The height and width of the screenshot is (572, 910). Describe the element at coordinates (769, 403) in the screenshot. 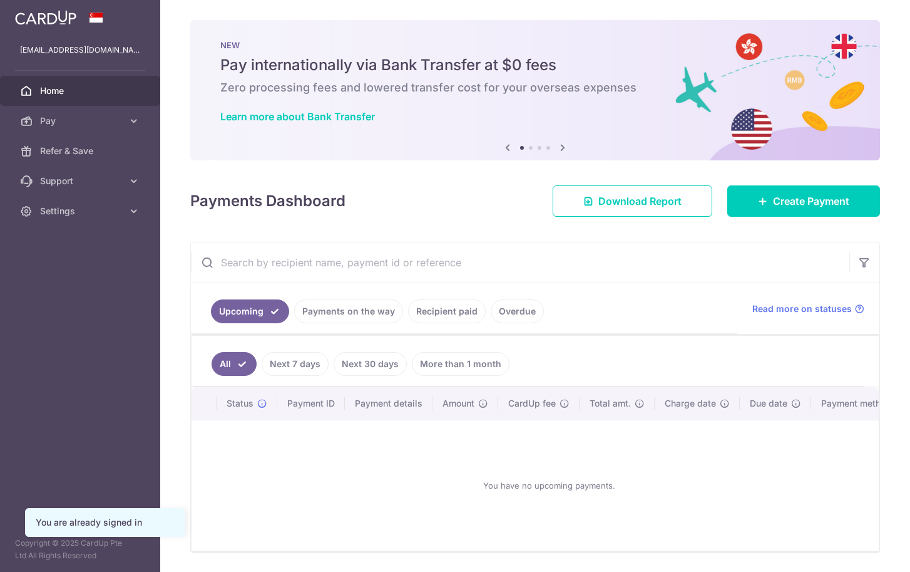

I see `span: Due date` at that location.